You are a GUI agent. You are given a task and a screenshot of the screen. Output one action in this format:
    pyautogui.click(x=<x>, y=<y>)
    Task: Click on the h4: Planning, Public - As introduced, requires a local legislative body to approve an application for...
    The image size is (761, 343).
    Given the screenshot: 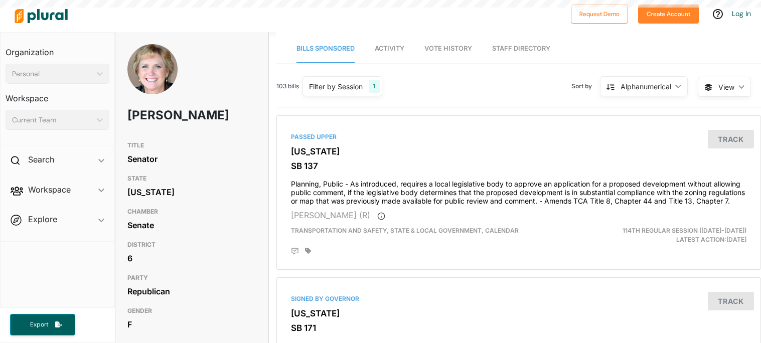 What is the action you would take?
    pyautogui.click(x=519, y=190)
    